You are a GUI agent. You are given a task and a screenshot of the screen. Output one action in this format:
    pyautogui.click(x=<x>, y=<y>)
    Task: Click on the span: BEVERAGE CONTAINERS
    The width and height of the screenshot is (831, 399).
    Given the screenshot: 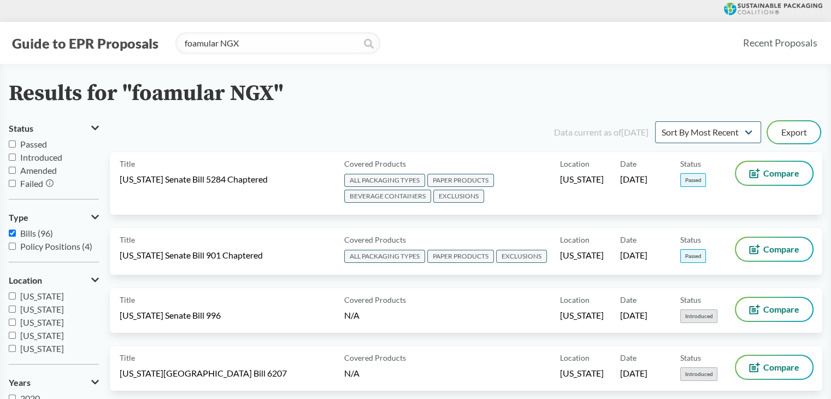 What is the action you would take?
    pyautogui.click(x=387, y=196)
    